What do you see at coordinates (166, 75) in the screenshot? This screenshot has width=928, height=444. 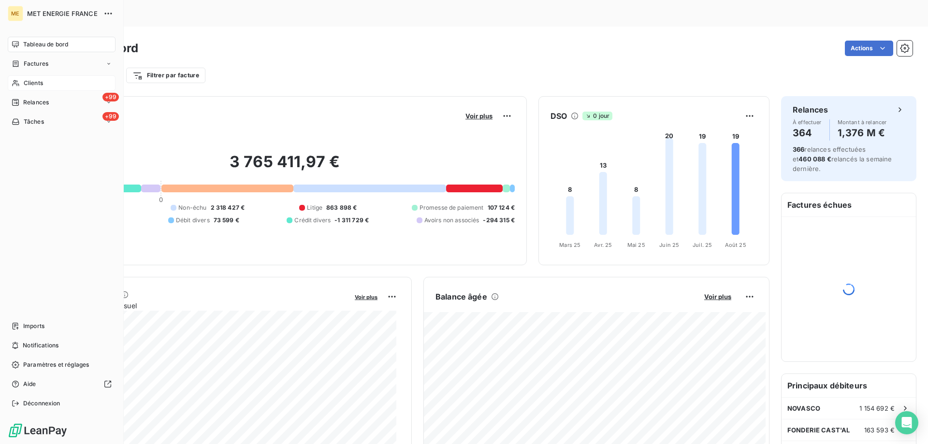 I see `button: Filtrer par facture` at bounding box center [166, 75].